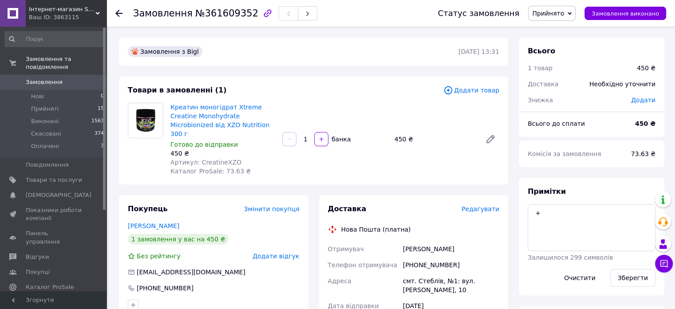  What do you see at coordinates (45, 109) in the screenshot?
I see `span: Прийняті` at bounding box center [45, 109].